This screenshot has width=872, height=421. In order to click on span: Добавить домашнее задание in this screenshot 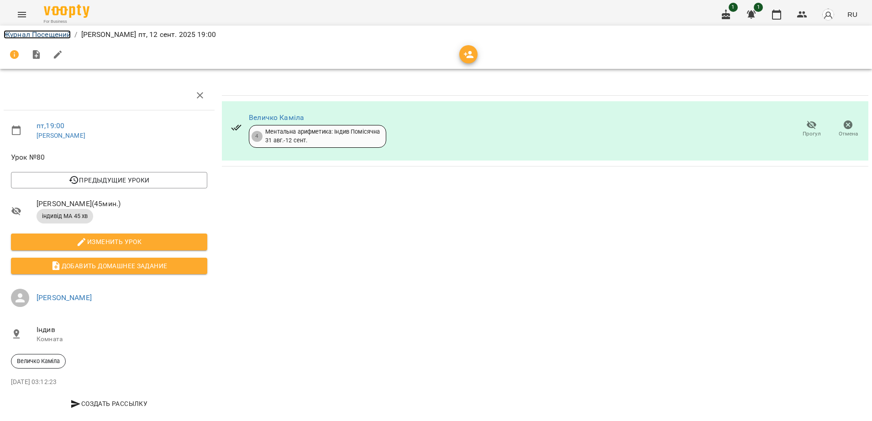, I will do `click(109, 266)`.